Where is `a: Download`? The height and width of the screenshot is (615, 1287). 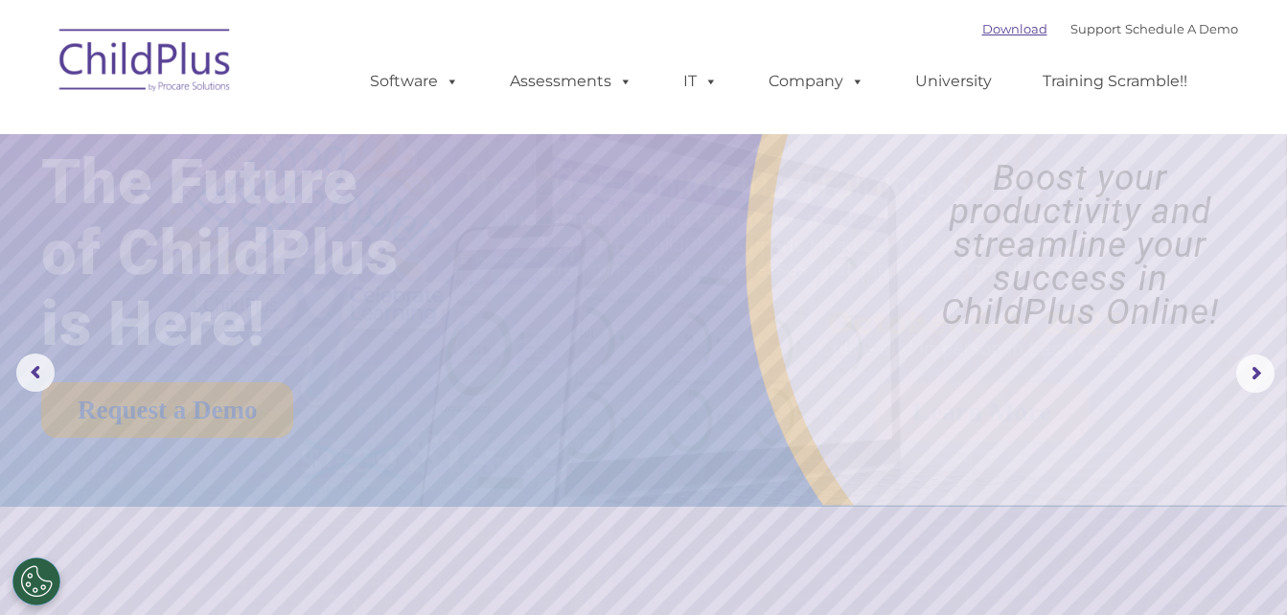 a: Download is located at coordinates (1015, 29).